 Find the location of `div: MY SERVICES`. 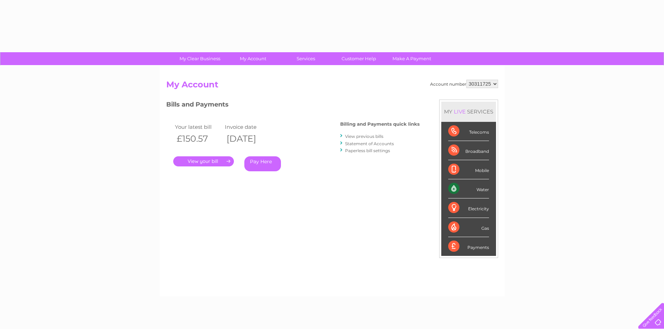

div: MY SERVICES is located at coordinates (469, 112).